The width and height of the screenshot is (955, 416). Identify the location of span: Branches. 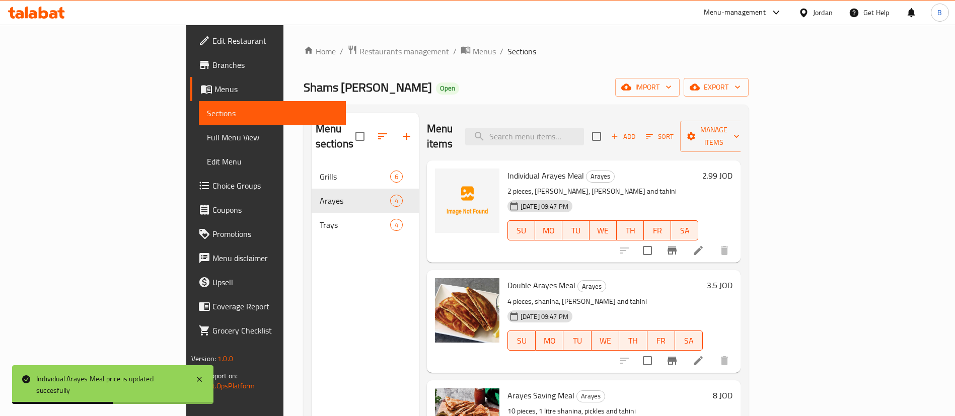
(275, 65).